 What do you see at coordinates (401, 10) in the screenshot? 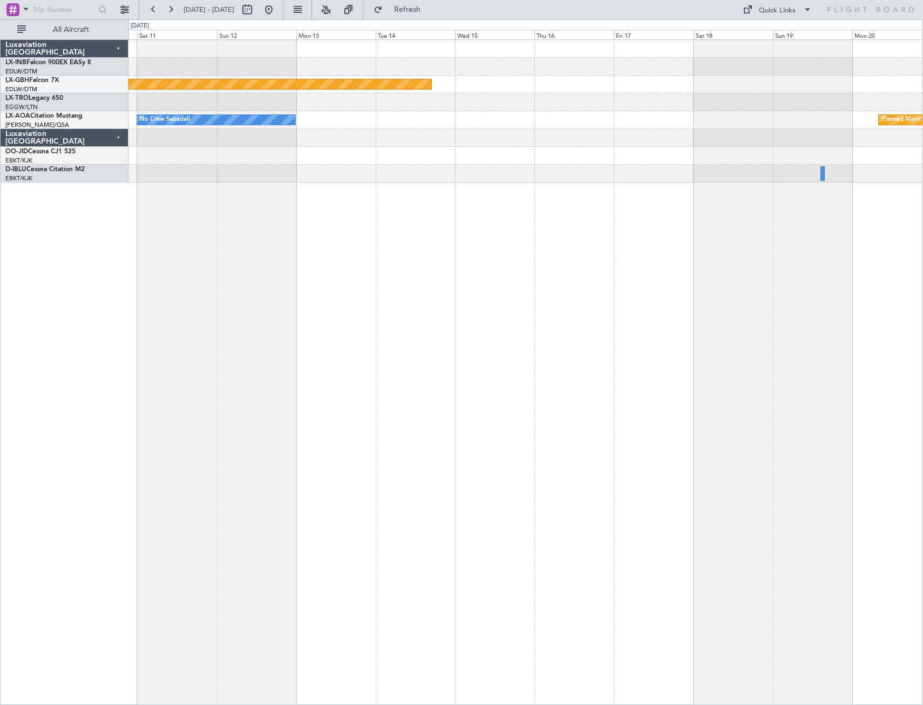
I see `button: Refresh` at bounding box center [401, 10].